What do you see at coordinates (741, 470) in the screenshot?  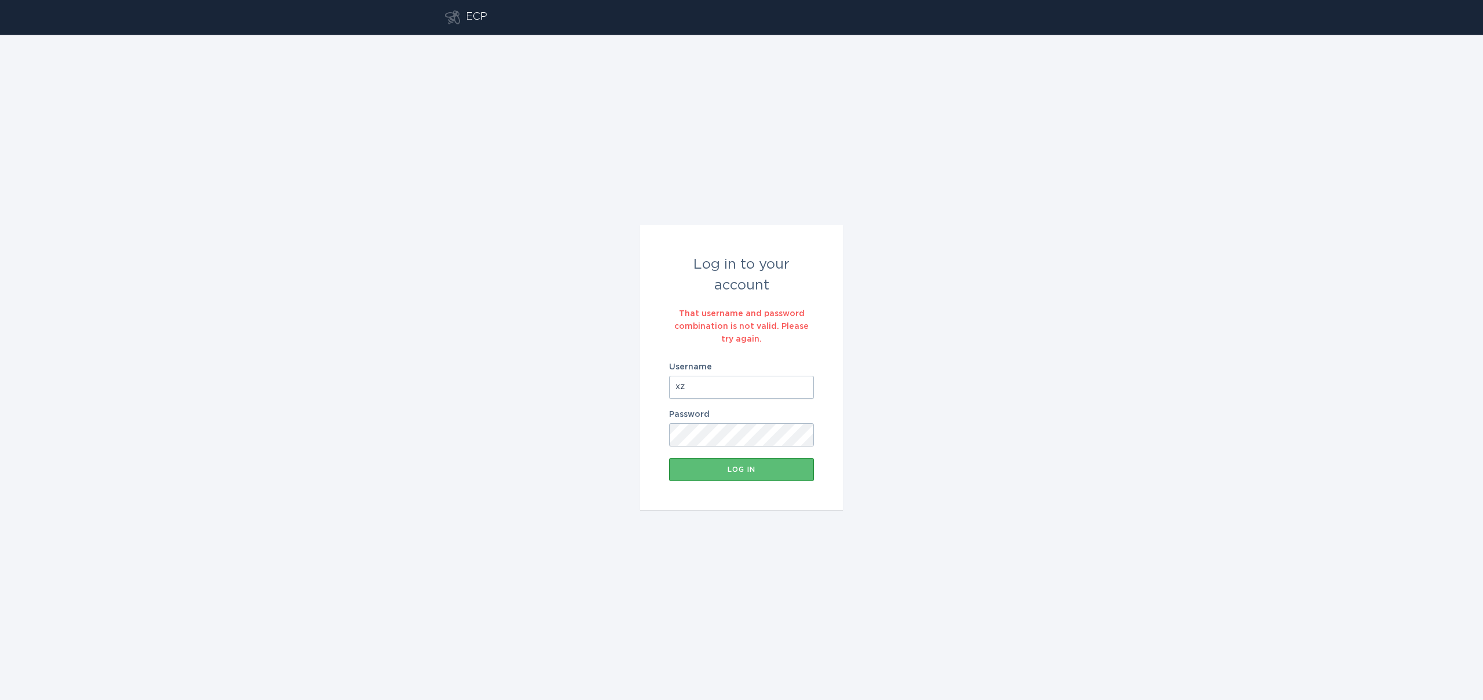 I see `div: Log in` at bounding box center [741, 470].